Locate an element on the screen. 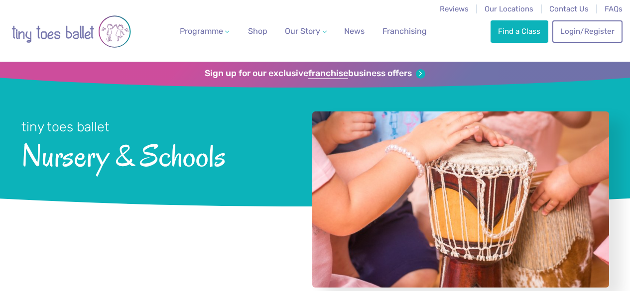 This screenshot has height=291, width=630. span: Our Locations is located at coordinates (509, 9).